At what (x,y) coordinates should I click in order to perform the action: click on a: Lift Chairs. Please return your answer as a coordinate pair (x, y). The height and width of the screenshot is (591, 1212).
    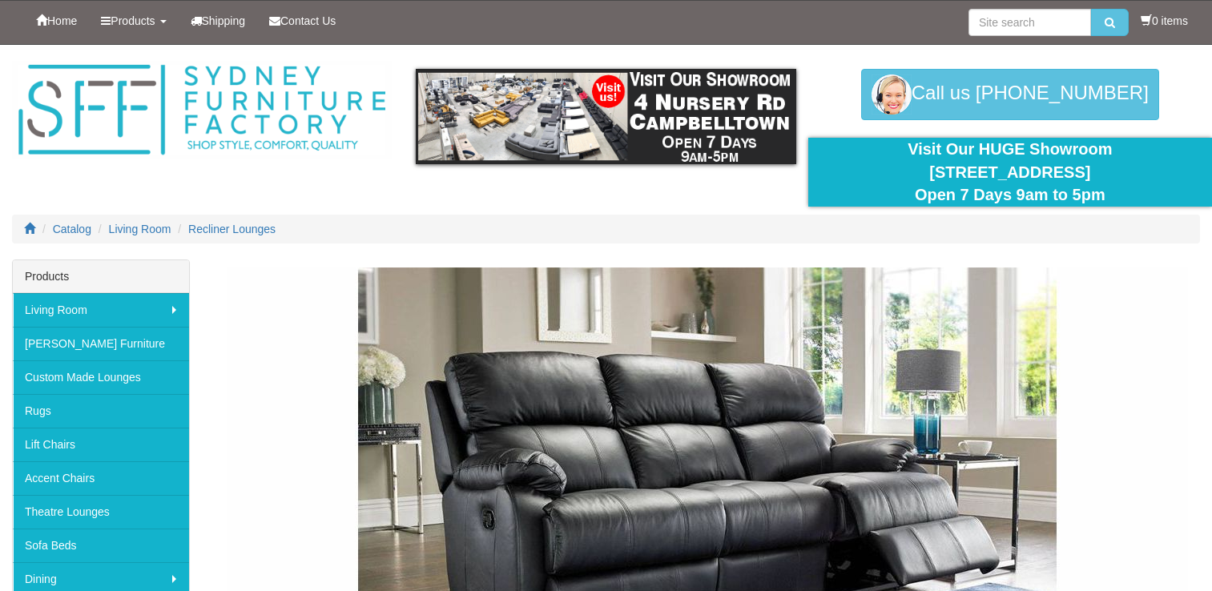
    Looking at the image, I should click on (101, 445).